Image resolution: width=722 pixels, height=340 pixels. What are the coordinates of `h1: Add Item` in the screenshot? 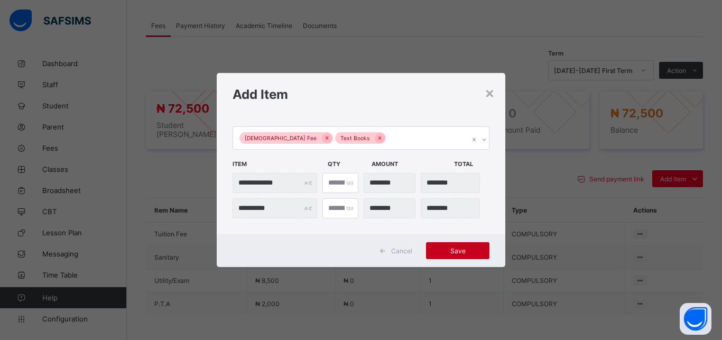 It's located at (361, 94).